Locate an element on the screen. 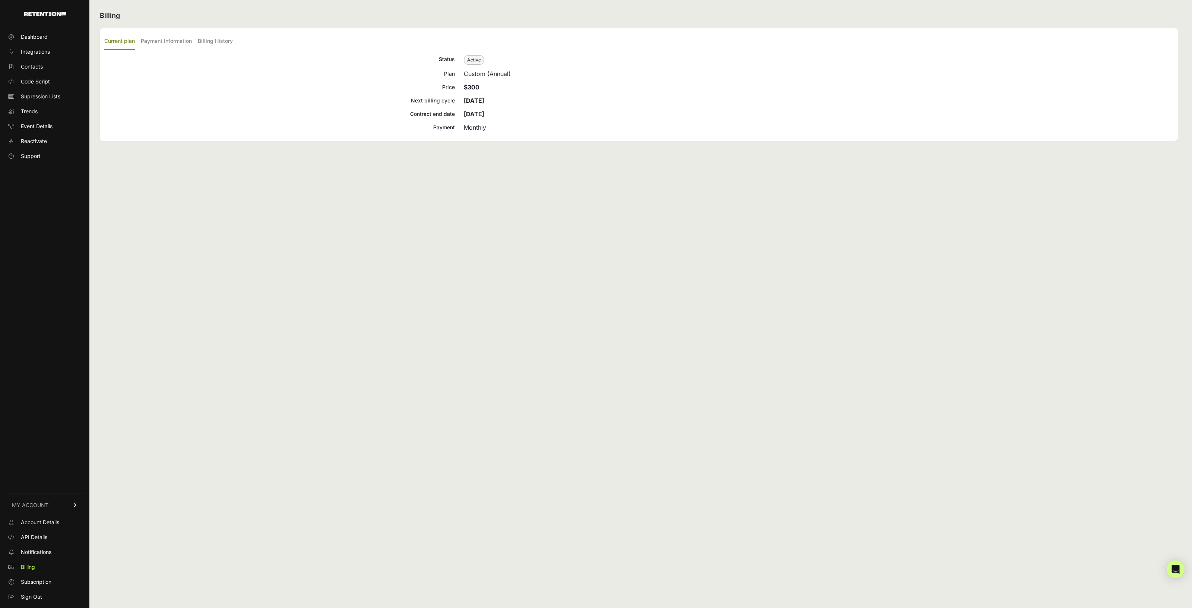 The image size is (1192, 608). span: Support is located at coordinates (31, 156).